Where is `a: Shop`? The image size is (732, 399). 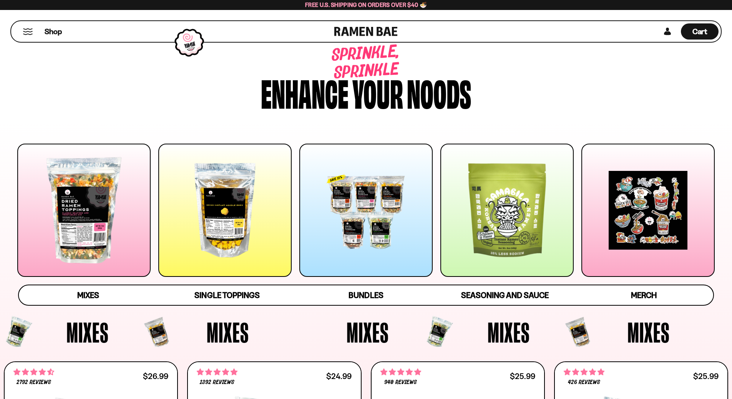
a: Shop is located at coordinates (53, 31).